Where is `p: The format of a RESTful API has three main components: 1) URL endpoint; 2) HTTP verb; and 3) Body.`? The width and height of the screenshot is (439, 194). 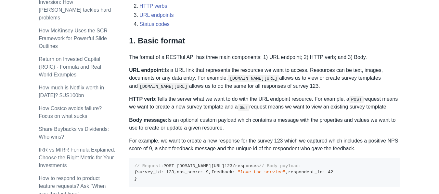 p: The format of a RESTful API has three main components: 1) URL endpoint; 2) HTTP verb; and 3) Body. is located at coordinates (264, 57).